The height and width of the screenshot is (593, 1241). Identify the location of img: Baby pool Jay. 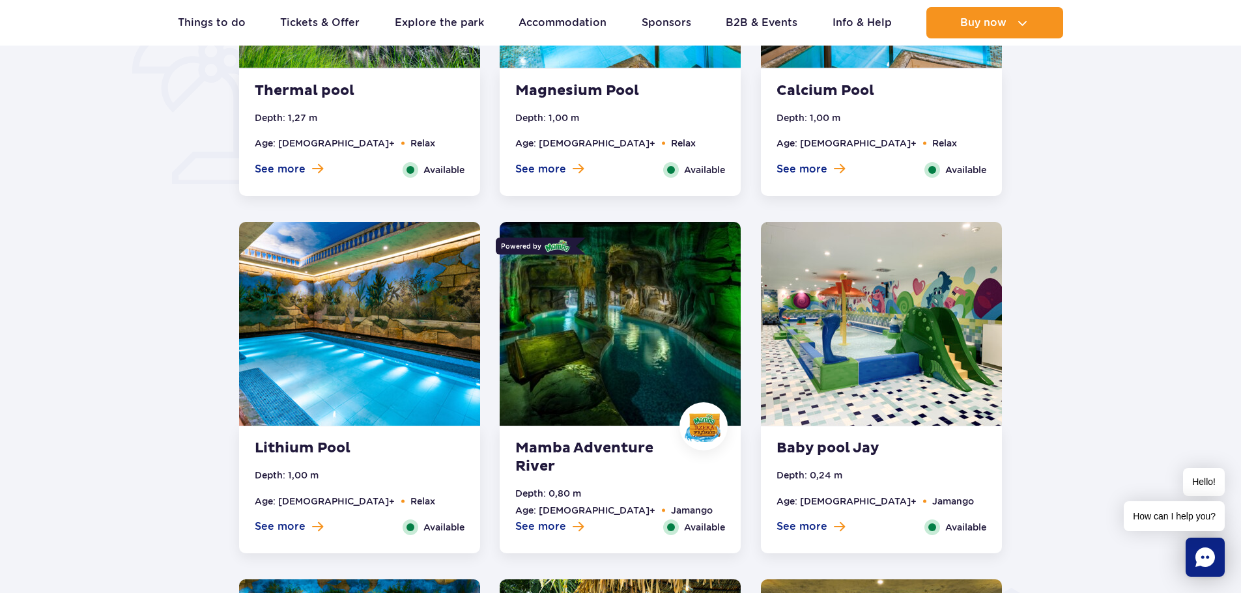
(881, 324).